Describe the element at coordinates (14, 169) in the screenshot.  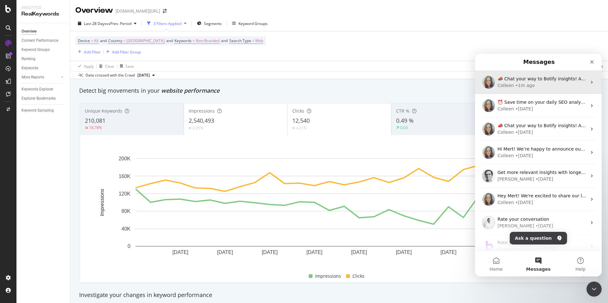
I see `img: Profile image for Fred` at that location.